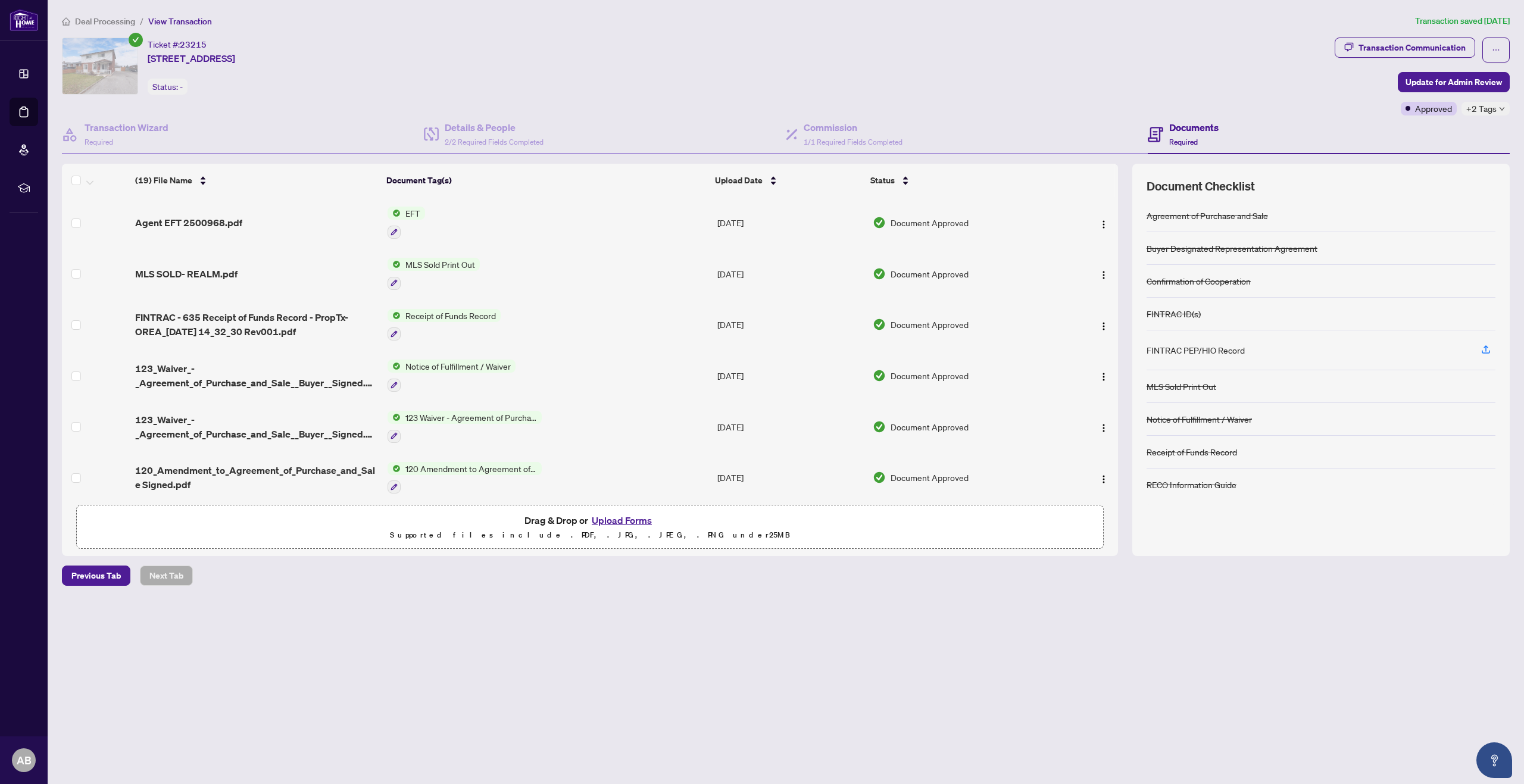 Image resolution: width=1524 pixels, height=784 pixels. Describe the element at coordinates (457, 366) in the screenshot. I see `span: Notice of Fulfillment / Waiver` at that location.